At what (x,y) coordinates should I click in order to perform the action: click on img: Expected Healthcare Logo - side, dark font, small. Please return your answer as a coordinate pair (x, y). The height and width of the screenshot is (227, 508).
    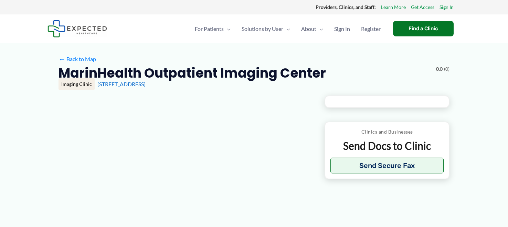
    Looking at the image, I should click on (77, 29).